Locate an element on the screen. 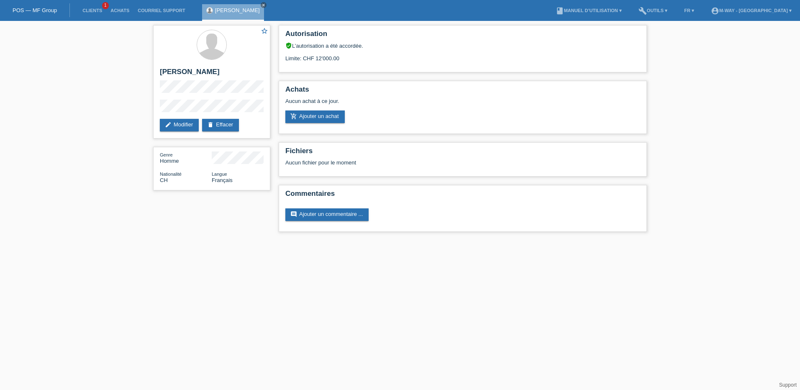 This screenshot has width=800, height=390. a: buildOutils ▾ is located at coordinates (653, 10).